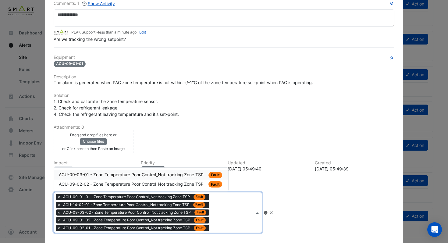 This screenshot has height=243, width=448. I want to click on span: ACU-09-02-02 - Zone Temperature Poor Control_Not tracking Zone TSP, so click(132, 184).